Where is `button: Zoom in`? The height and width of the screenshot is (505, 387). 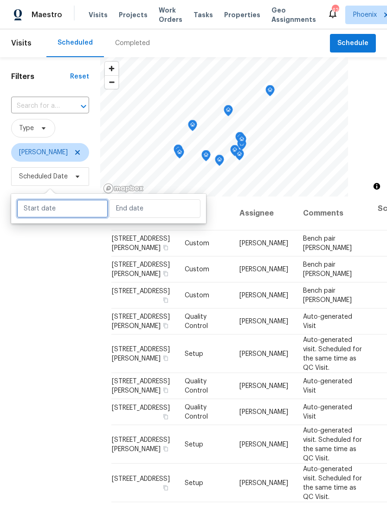
button: Zoom in is located at coordinates (111, 68).